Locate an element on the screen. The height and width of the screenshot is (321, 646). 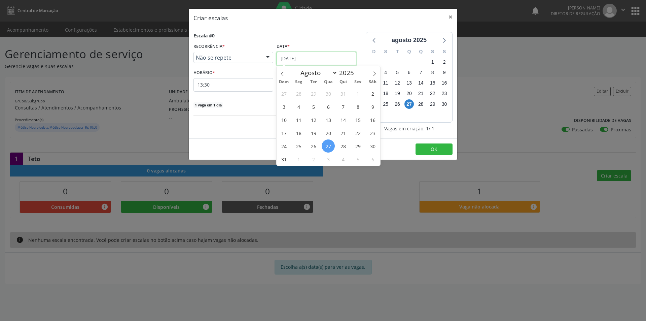
label: RECORRÊNCIA is located at coordinates (209, 46).